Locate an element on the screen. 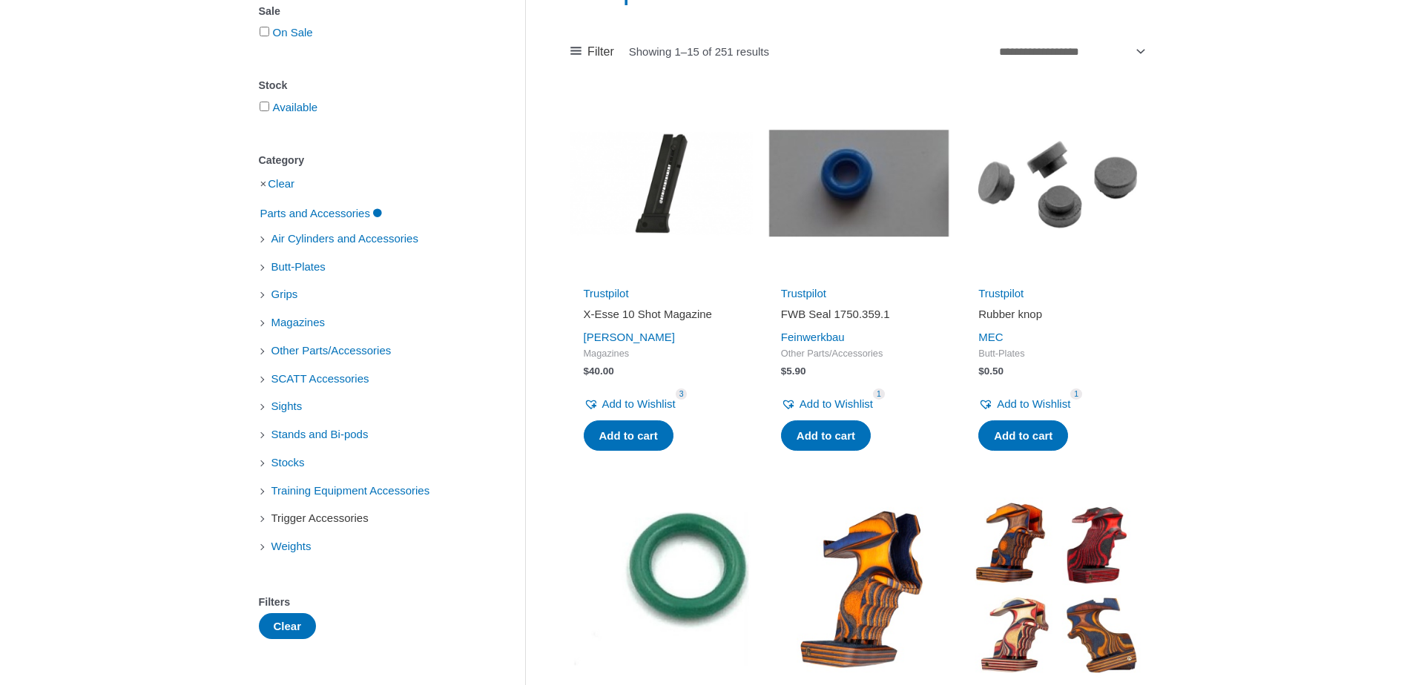  input: Available is located at coordinates (264, 106).